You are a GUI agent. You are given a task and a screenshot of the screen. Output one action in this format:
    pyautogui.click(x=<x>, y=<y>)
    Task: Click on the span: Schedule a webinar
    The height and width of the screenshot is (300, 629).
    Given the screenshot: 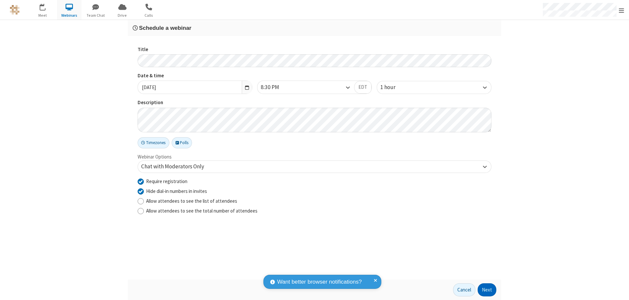 What is the action you would take?
    pyautogui.click(x=165, y=28)
    